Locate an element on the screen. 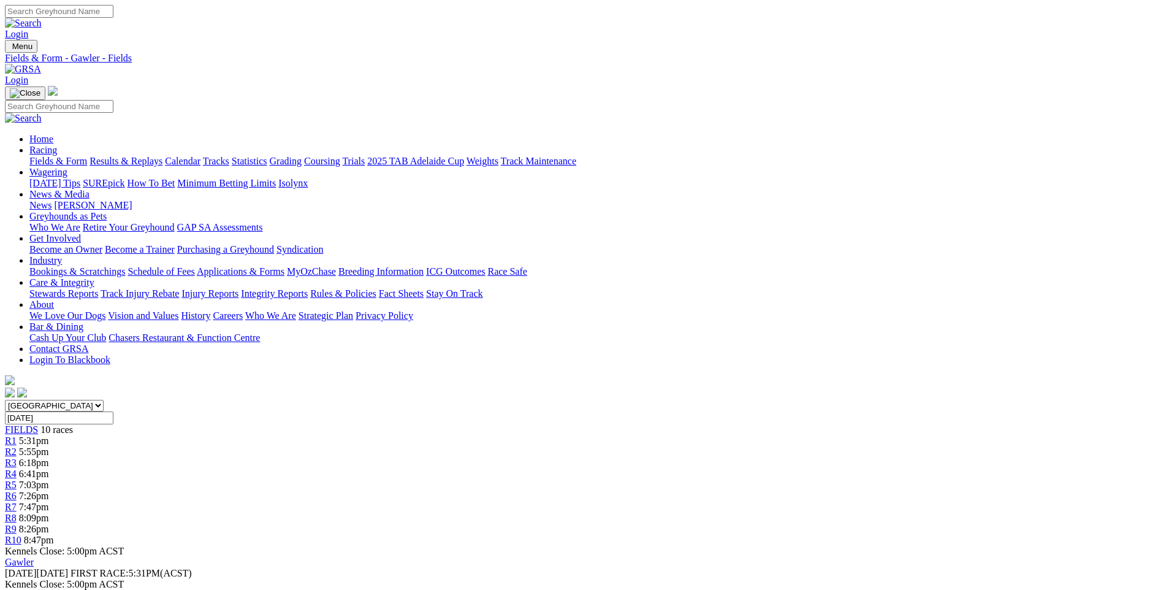 Image resolution: width=1163 pixels, height=590 pixels. a: Grading is located at coordinates (286, 161).